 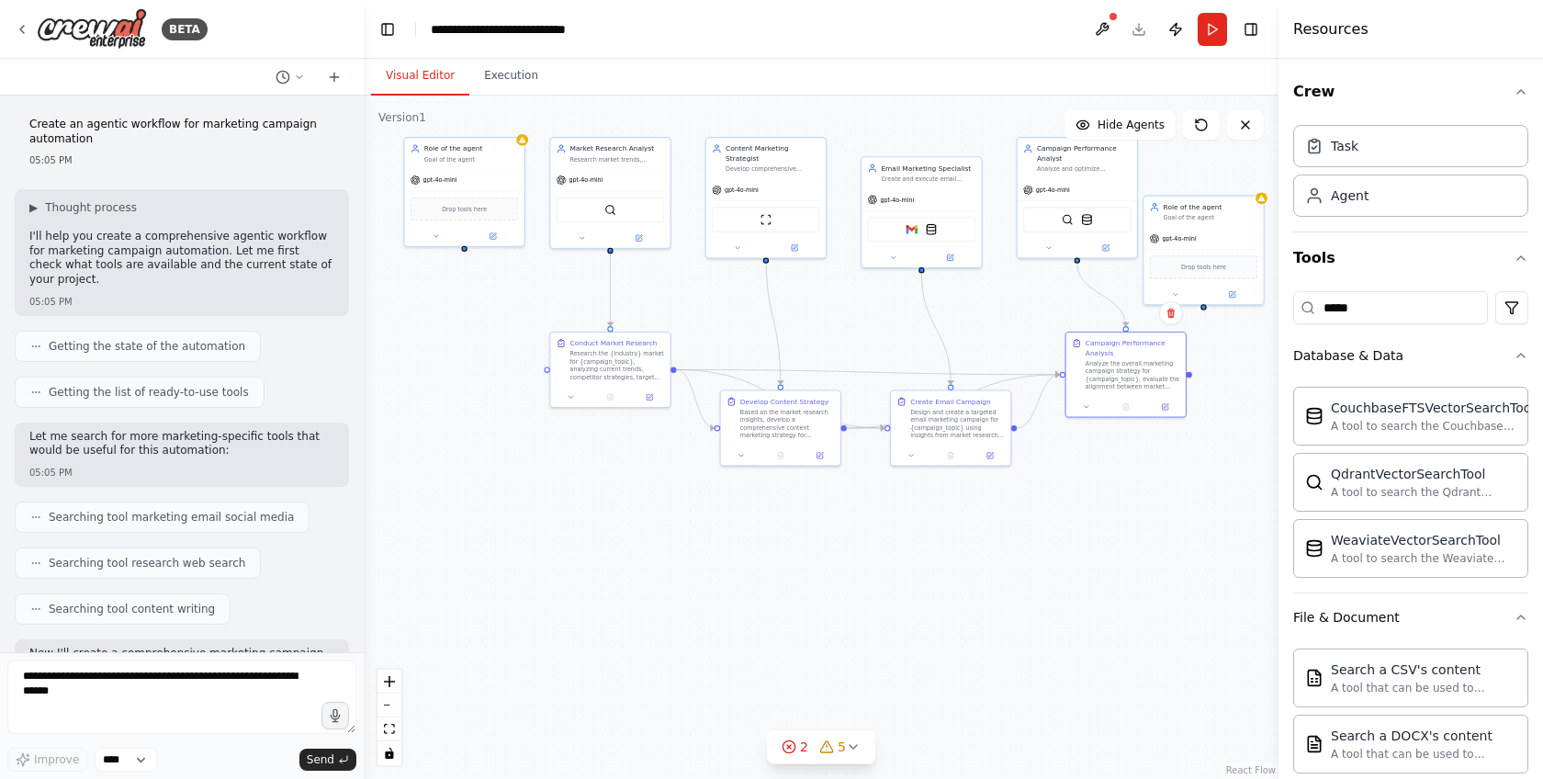 What do you see at coordinates (1424, 688) in the screenshot?
I see `div: A tool that can be used to semantic search a query from a CSV's content.` at bounding box center [1424, 688].